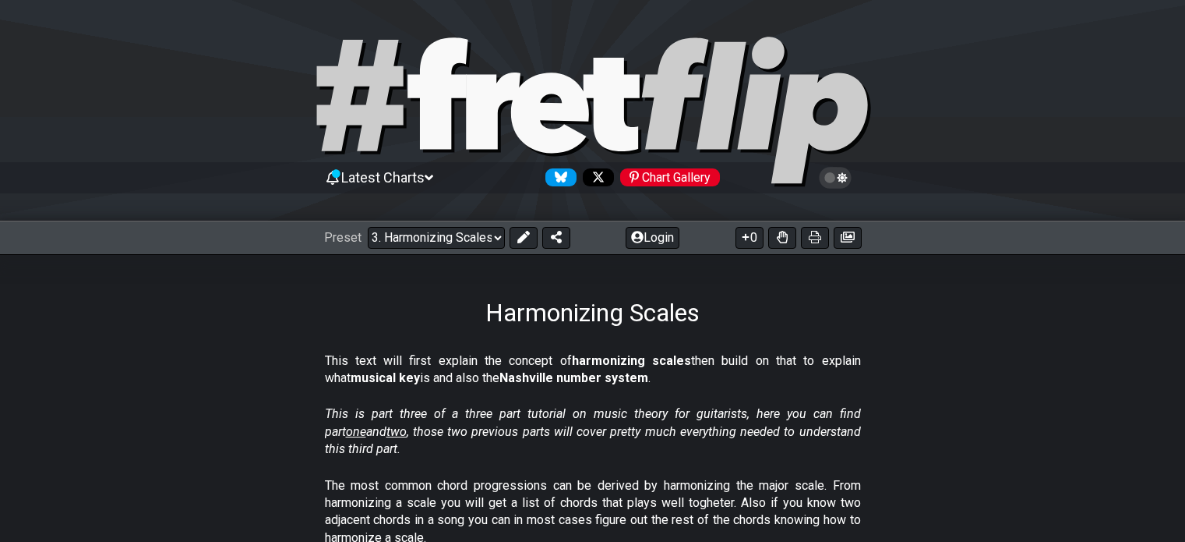 This screenshot has width=1185, height=542. I want to click on strong: musical key, so click(385, 377).